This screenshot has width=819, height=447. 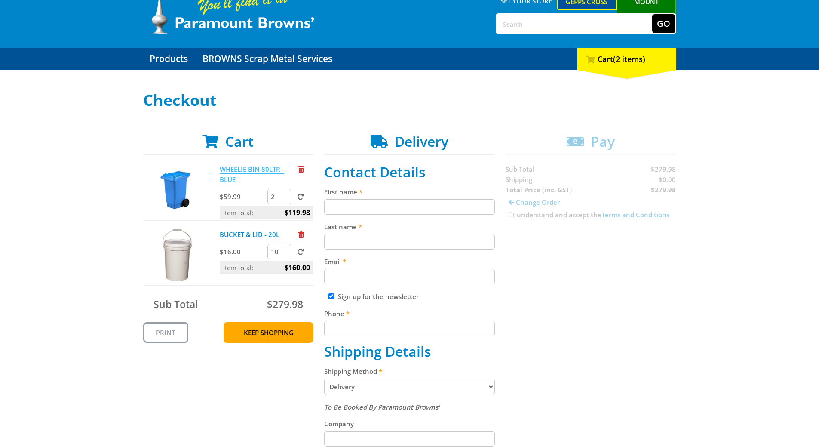 I want to click on h2: Contact Details, so click(x=409, y=172).